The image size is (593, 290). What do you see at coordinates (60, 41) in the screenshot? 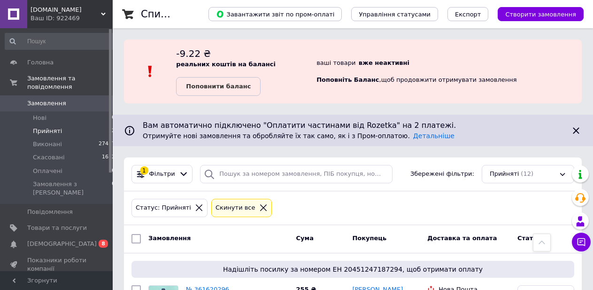
I see `input: Пошук` at bounding box center [60, 41].